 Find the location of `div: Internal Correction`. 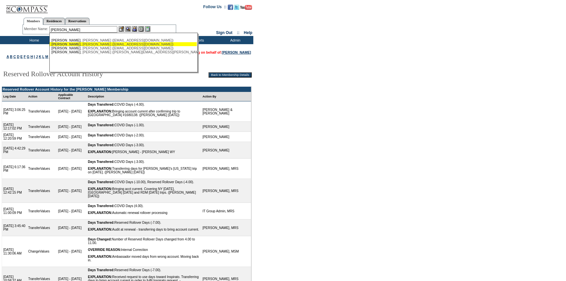

div: Internal Correction is located at coordinates (144, 249).